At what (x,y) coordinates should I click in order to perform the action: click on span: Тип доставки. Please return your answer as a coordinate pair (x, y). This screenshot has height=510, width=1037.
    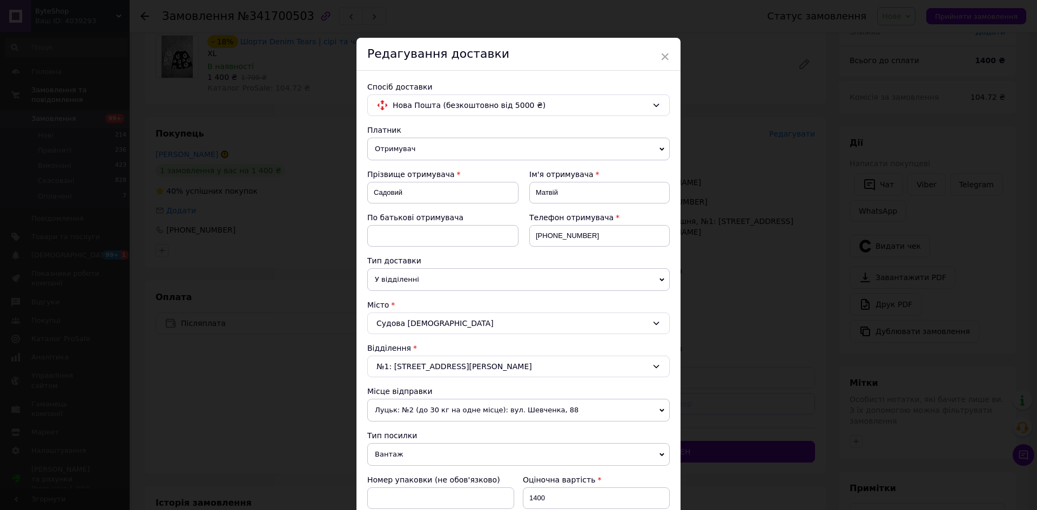
    Looking at the image, I should click on (394, 261).